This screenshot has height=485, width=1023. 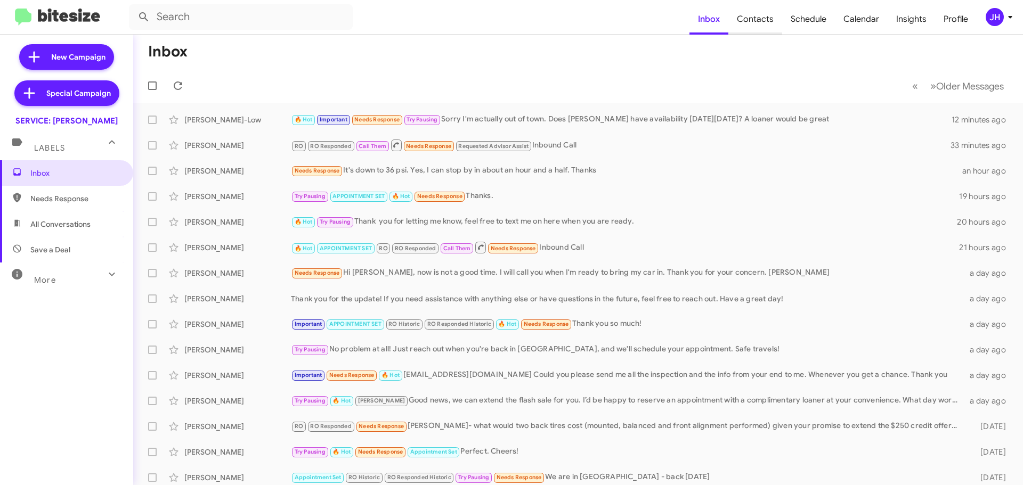 I want to click on div: 33 minutes ago, so click(x=982, y=145).